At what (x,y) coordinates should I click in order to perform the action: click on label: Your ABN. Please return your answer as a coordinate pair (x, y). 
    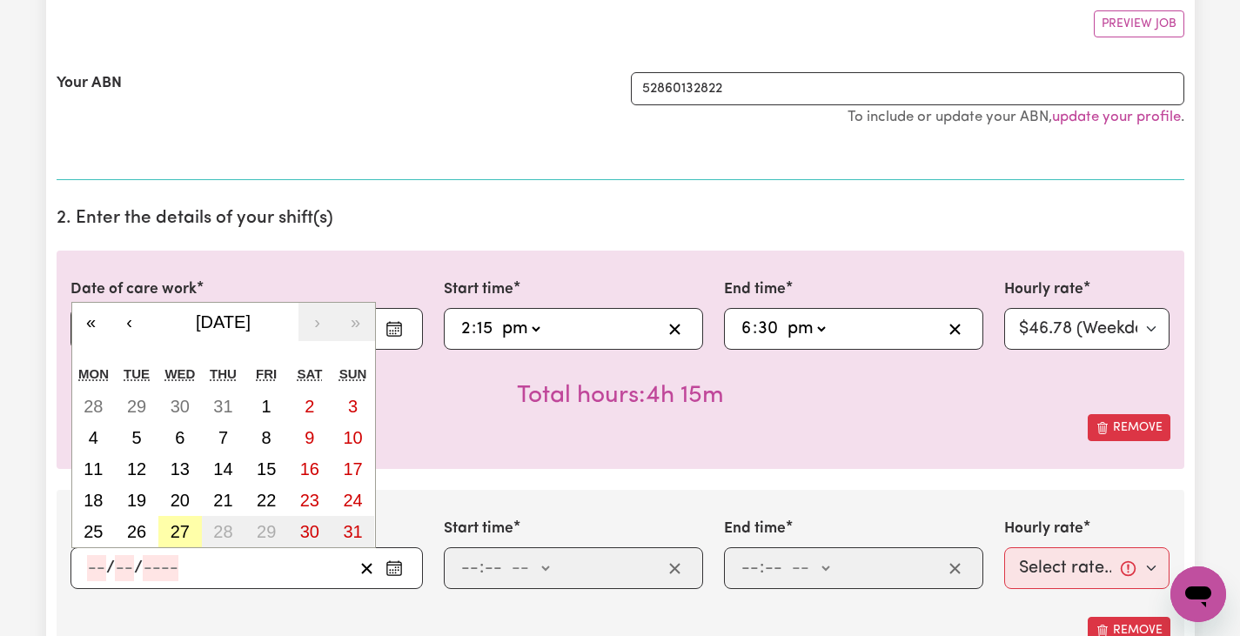
    Looking at the image, I should click on (89, 84).